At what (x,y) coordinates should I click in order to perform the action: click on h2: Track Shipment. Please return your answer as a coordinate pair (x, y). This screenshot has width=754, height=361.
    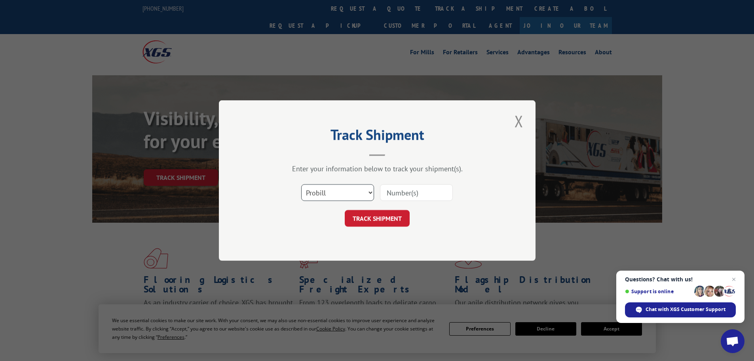
    Looking at the image, I should click on (377, 137).